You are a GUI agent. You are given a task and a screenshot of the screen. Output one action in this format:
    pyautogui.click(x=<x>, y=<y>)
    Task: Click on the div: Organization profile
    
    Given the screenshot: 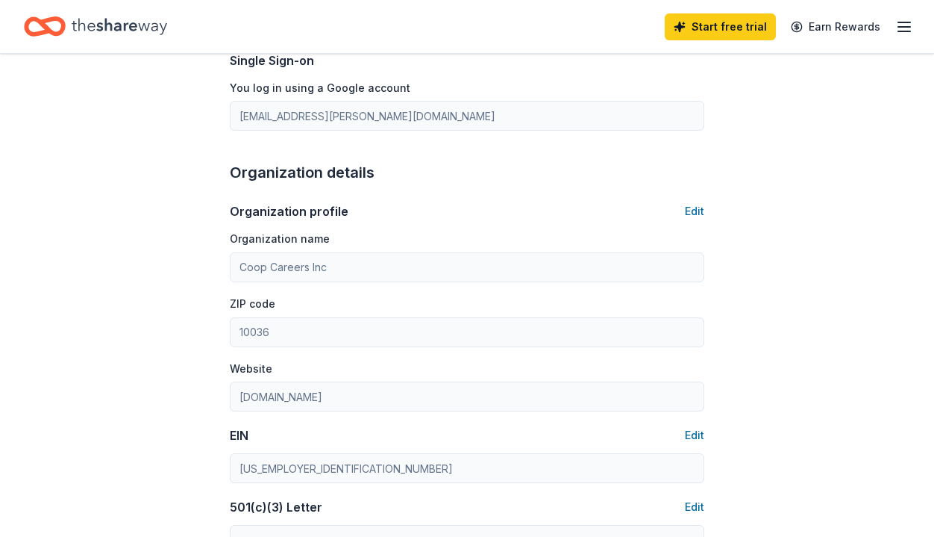 What is the action you would take?
    pyautogui.click(x=289, y=211)
    